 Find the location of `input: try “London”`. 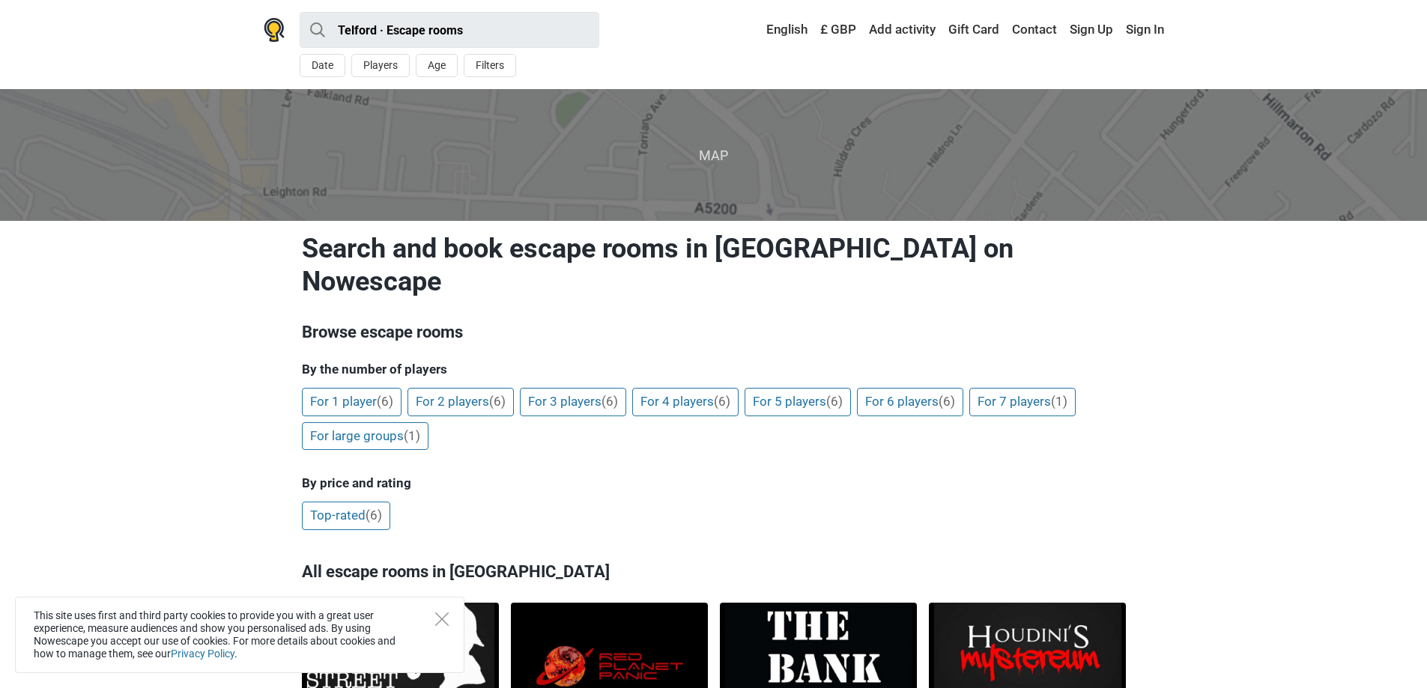

input: try “London” is located at coordinates (449, 30).